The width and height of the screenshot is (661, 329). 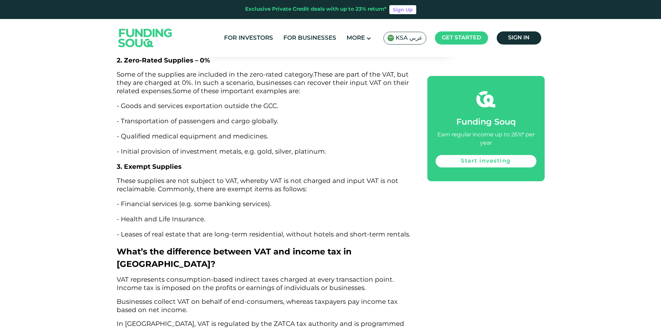 What do you see at coordinates (391, 38) in the screenshot?
I see `img: SA Flag` at bounding box center [391, 38].